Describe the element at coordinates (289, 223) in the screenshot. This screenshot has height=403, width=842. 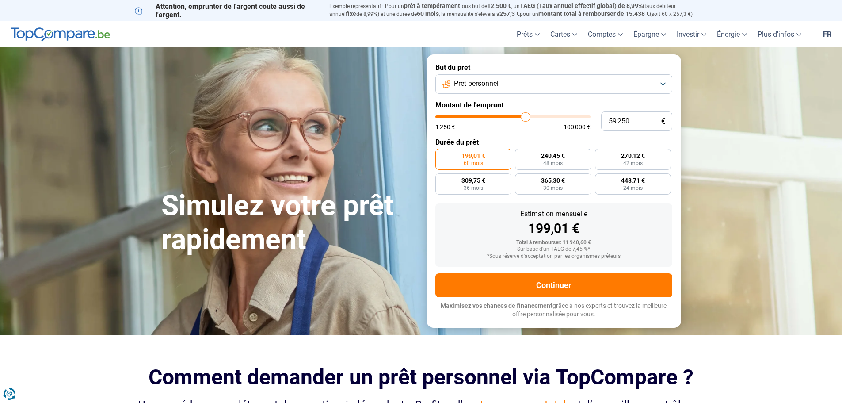
I see `h1: Simulez votre prêt rapidement` at that location.